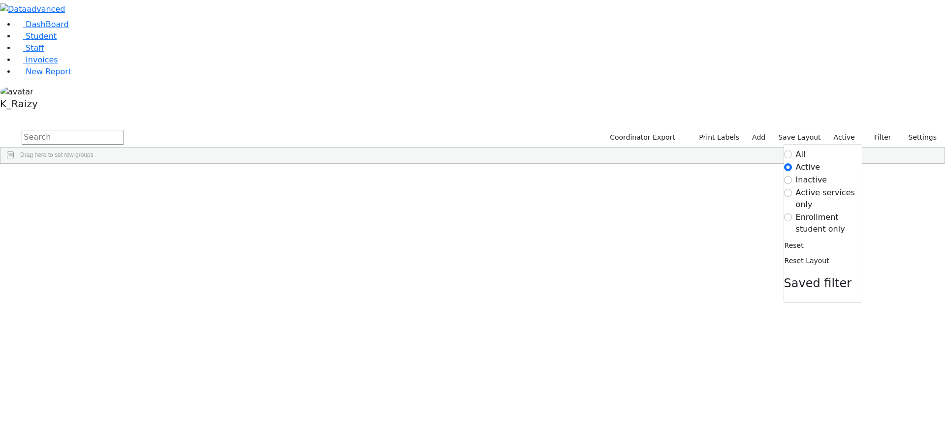 This screenshot has height=448, width=945. I want to click on div: Settings, so click(823, 223).